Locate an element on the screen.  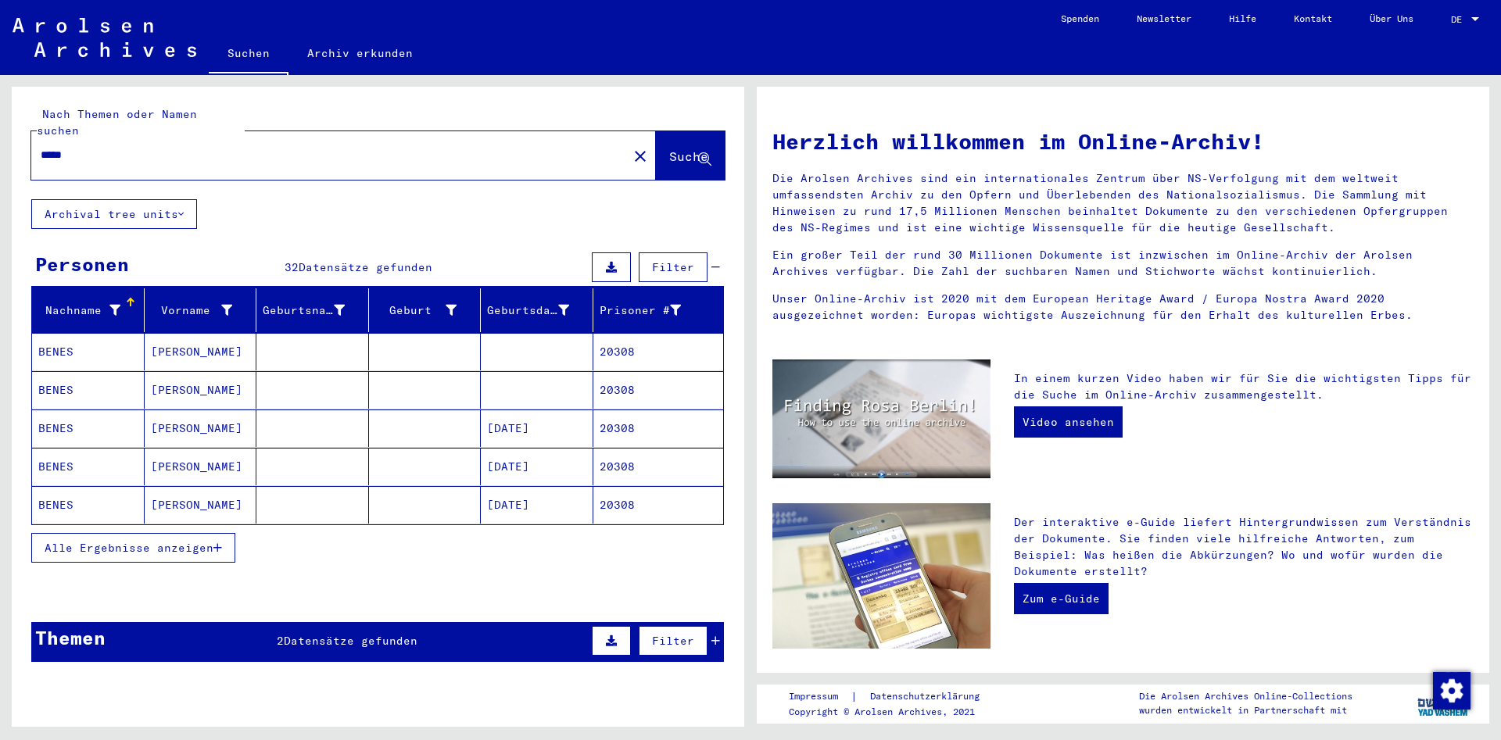
div: Themen is located at coordinates (70, 638).